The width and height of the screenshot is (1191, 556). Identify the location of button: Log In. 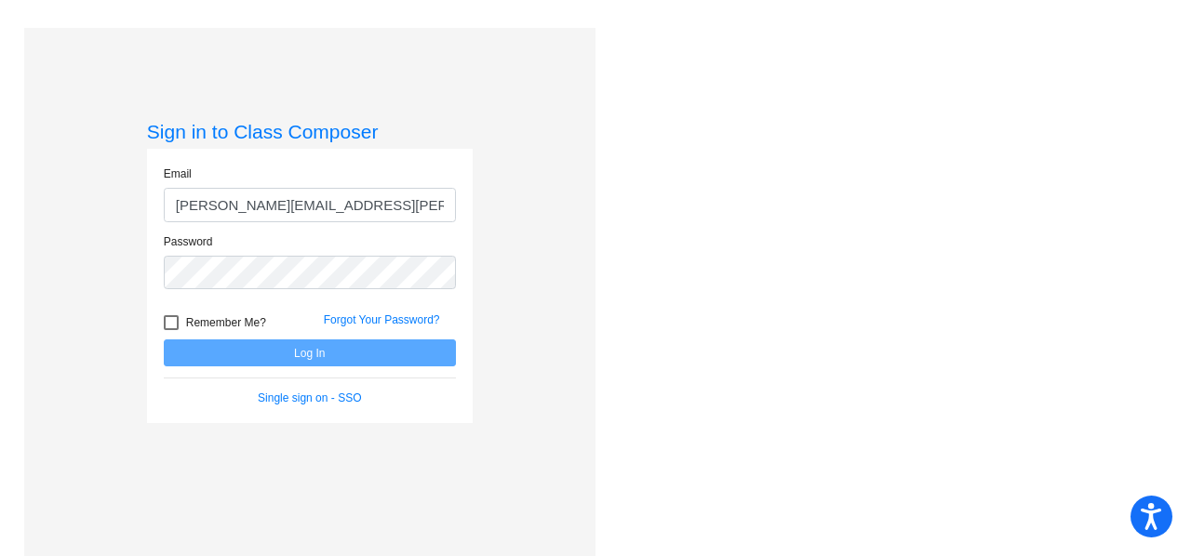
(310, 353).